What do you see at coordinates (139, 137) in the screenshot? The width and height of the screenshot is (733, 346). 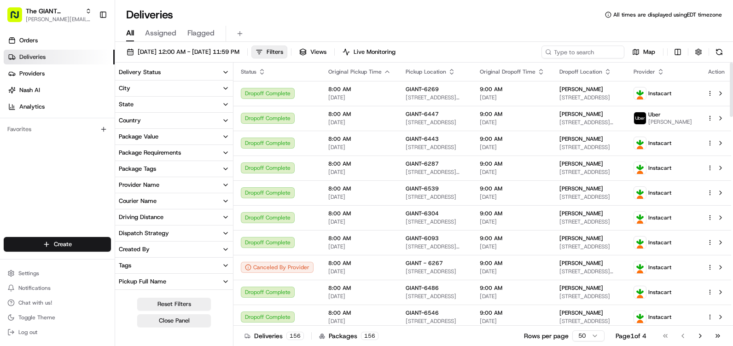 I see `div: Package Value` at bounding box center [139, 137].